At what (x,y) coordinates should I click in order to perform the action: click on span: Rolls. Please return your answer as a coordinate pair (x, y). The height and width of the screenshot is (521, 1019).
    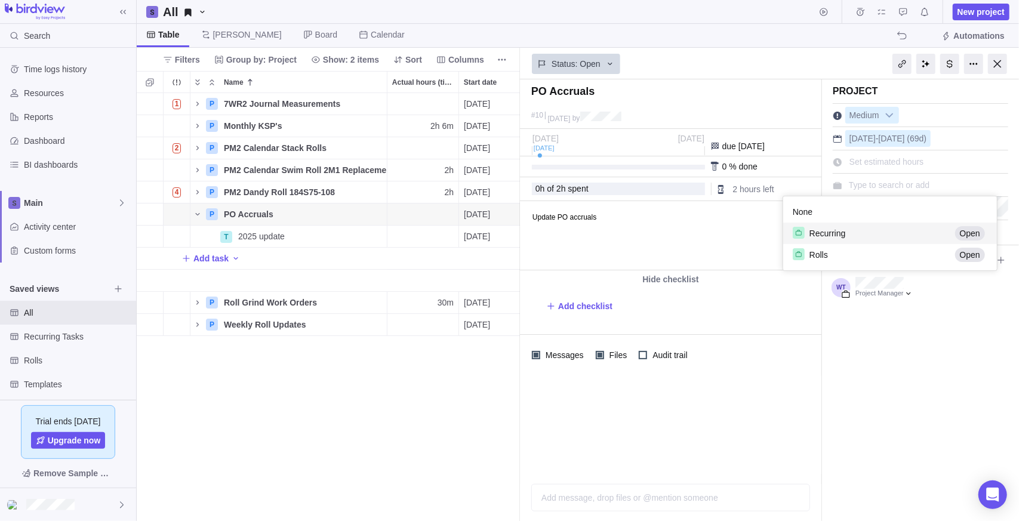
    Looking at the image, I should click on (818, 255).